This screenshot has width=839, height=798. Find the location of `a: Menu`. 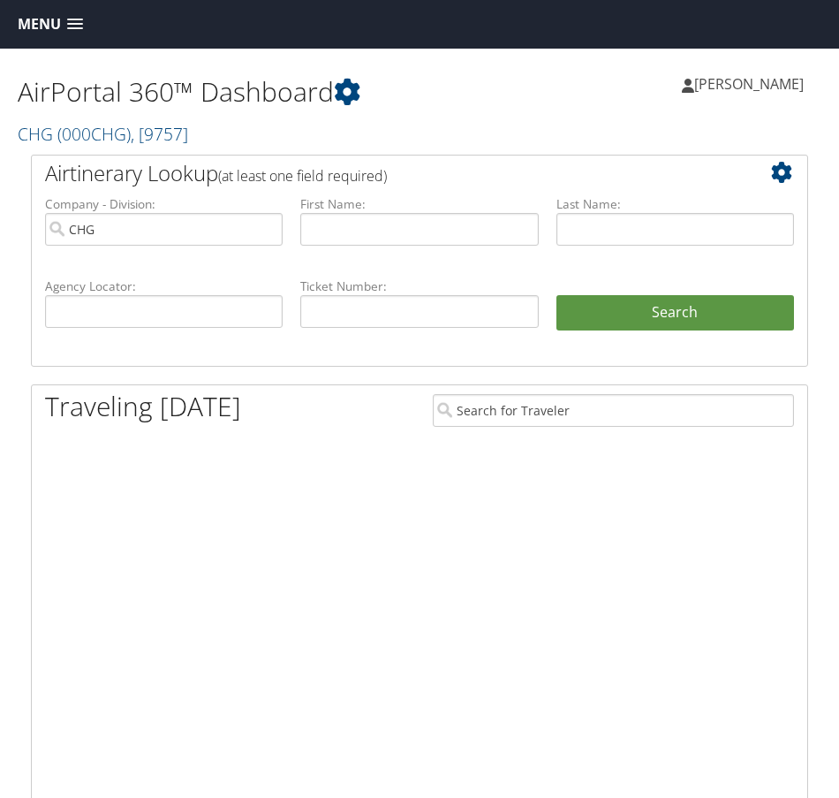

a: Menu is located at coordinates (50, 24).